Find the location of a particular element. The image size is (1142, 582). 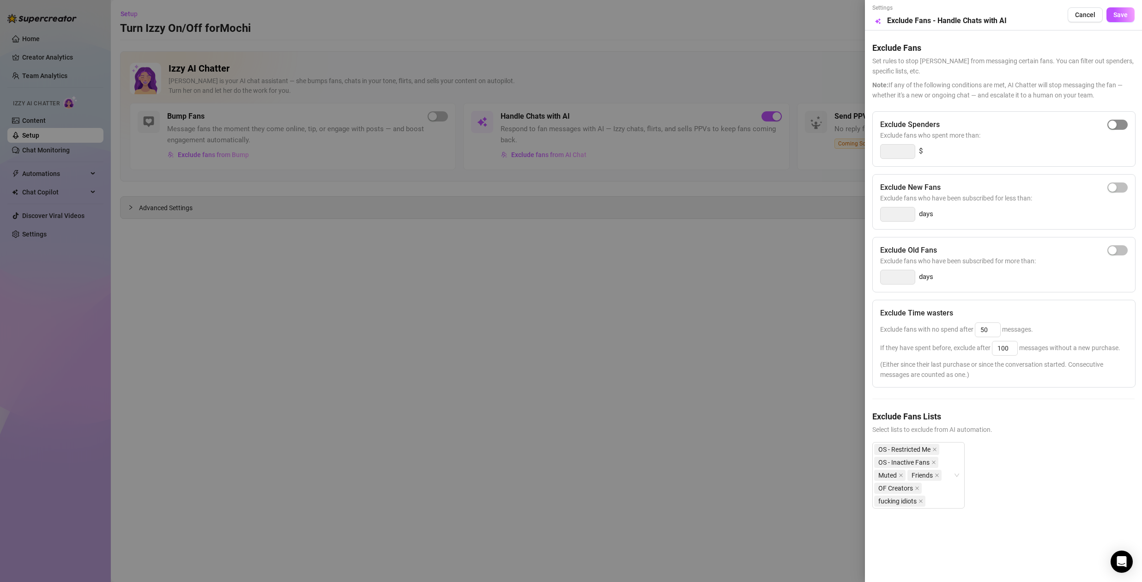

span: Save is located at coordinates (1120, 15).